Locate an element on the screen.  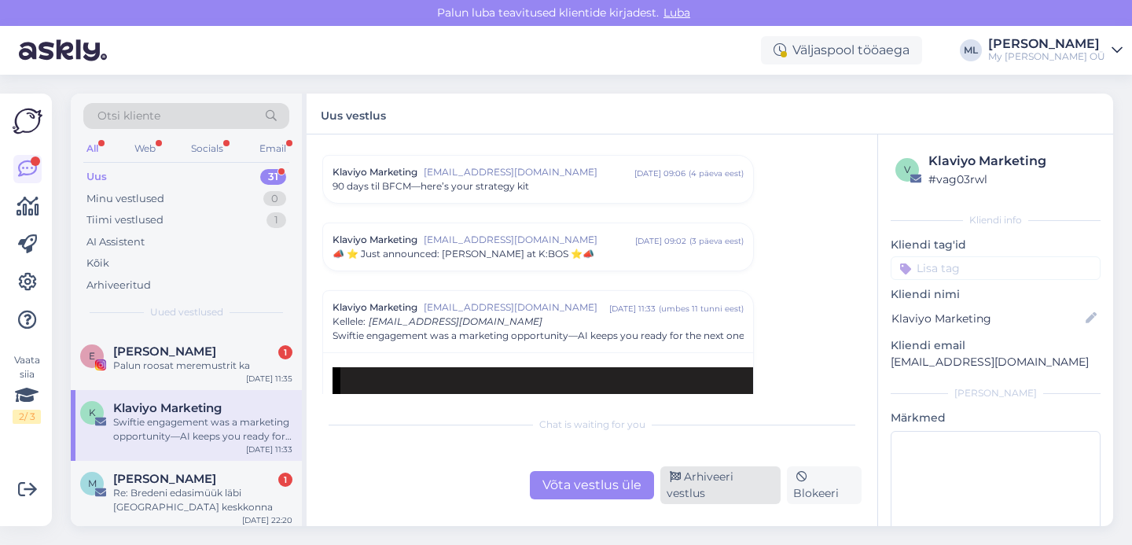
span: 90 days til BFCM—here’s your strategy kit is located at coordinates (431, 186).